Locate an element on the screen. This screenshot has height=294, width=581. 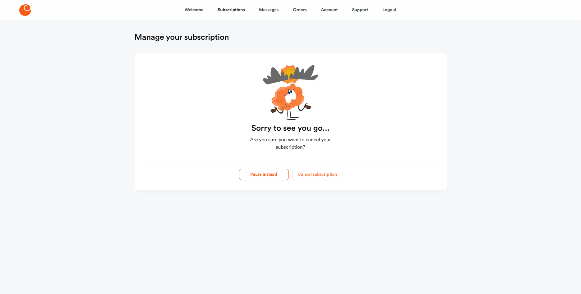
a: Subscriptions is located at coordinates (231, 10).